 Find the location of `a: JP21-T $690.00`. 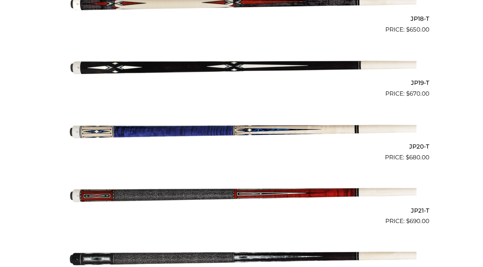

a: JP21-T $690.00 is located at coordinates (241, 195).